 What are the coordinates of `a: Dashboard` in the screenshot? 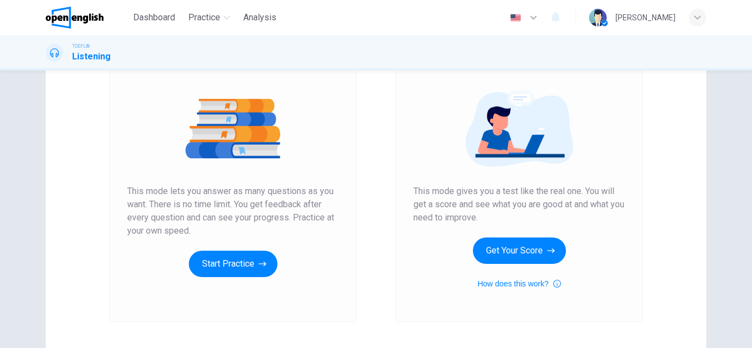 It's located at (154, 18).